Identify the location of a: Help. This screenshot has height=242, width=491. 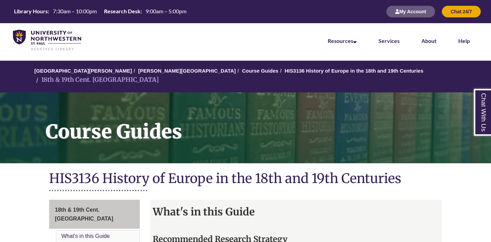
(464, 41).